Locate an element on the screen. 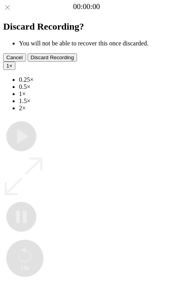 This screenshot has height=282, width=173. li: 1.5× is located at coordinates (94, 101).